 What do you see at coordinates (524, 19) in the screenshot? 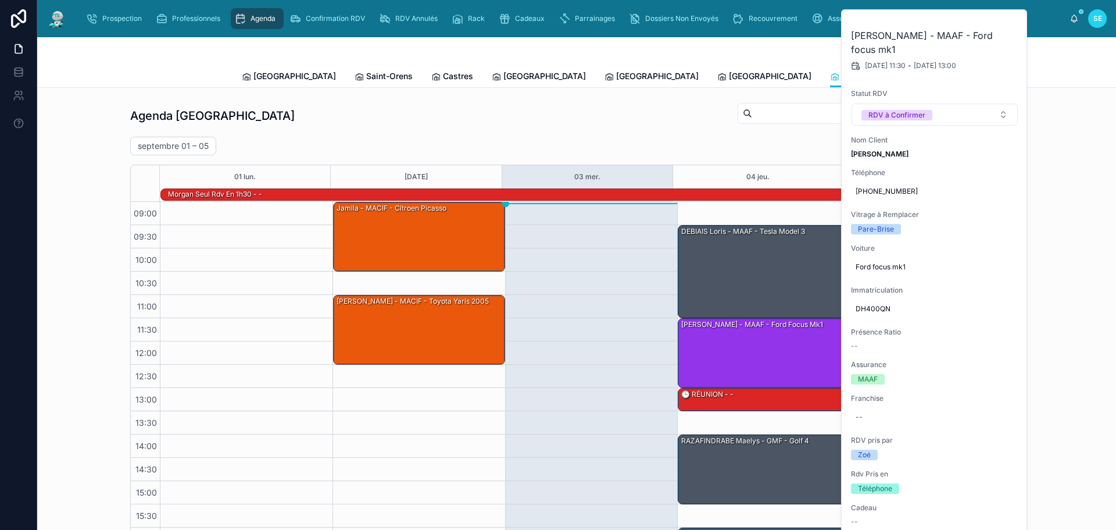
I see `a: Cadeaux` at bounding box center [524, 19].